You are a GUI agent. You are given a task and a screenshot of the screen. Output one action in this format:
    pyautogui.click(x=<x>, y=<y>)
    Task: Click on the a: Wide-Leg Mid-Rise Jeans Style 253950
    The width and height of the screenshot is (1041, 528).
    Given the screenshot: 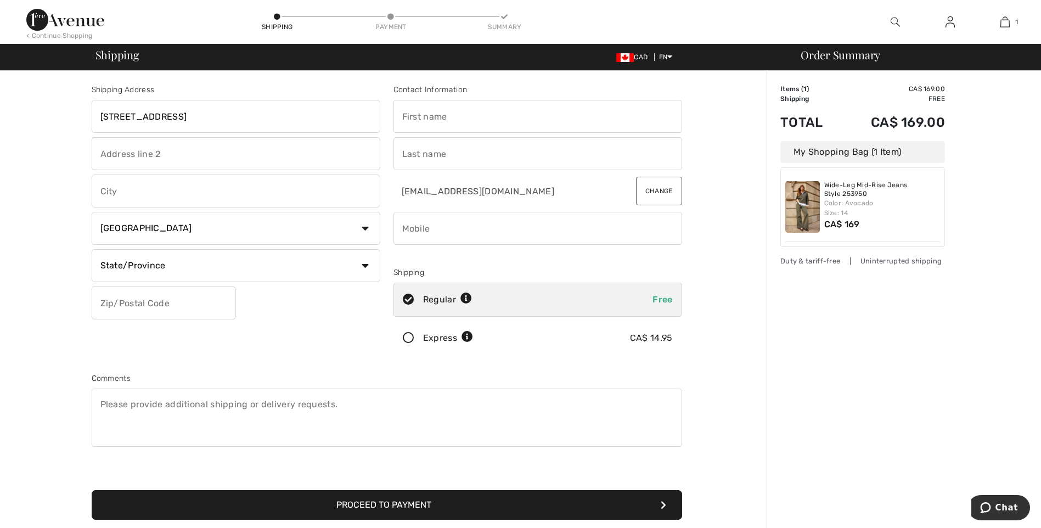 What is the action you would take?
    pyautogui.click(x=882, y=189)
    